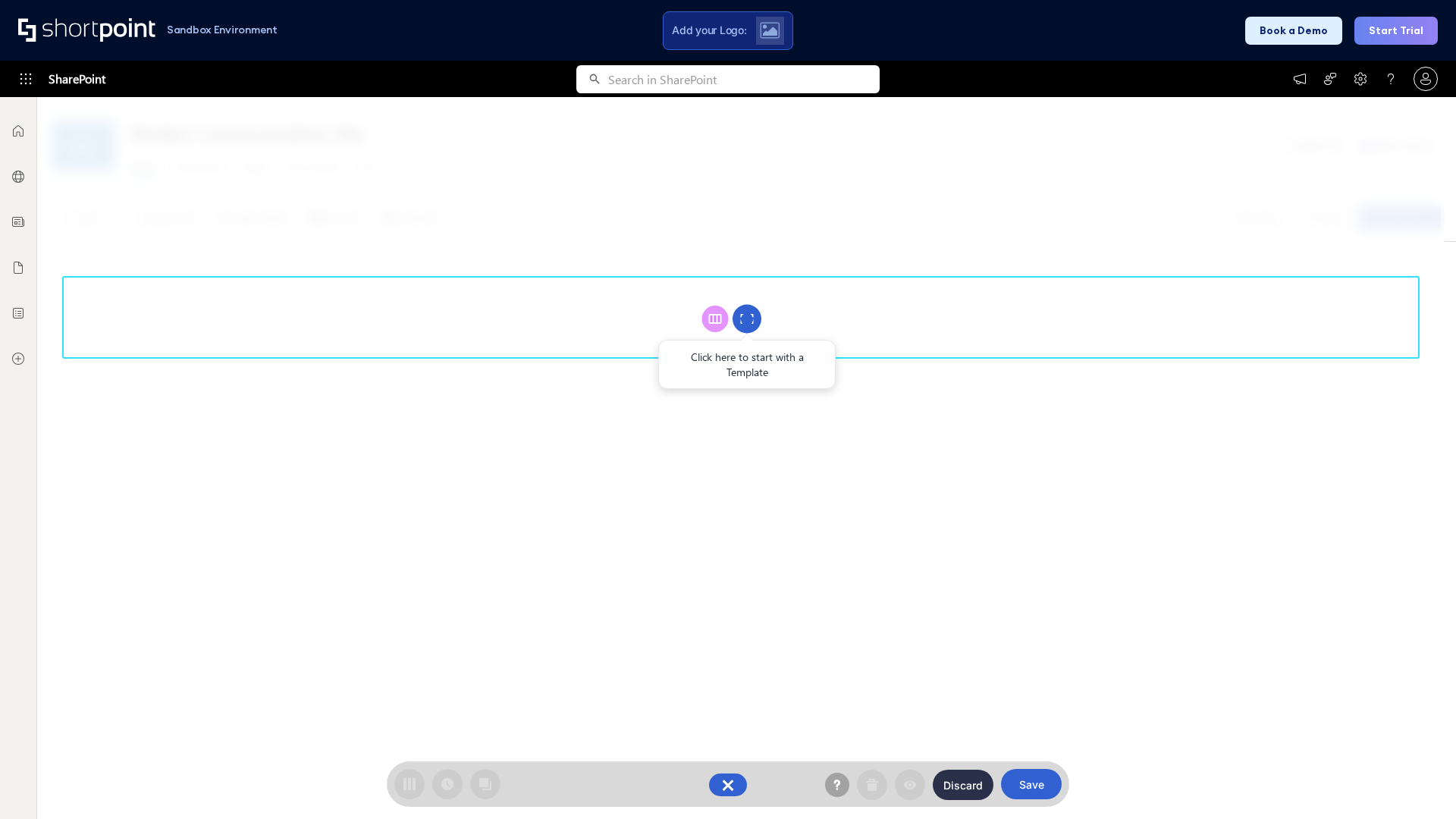 The width and height of the screenshot is (1456, 819). I want to click on button: Start Trial, so click(1395, 30).